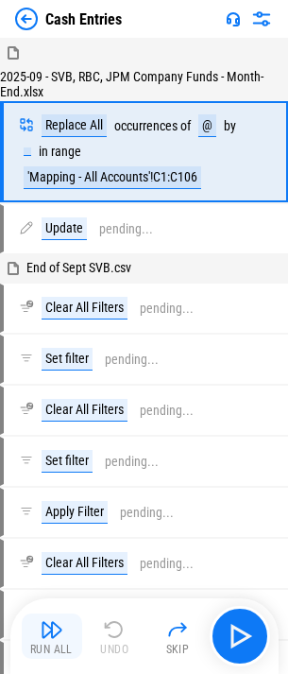 The height and width of the screenshot is (674, 288). I want to click on div: Cash Entries, so click(83, 19).